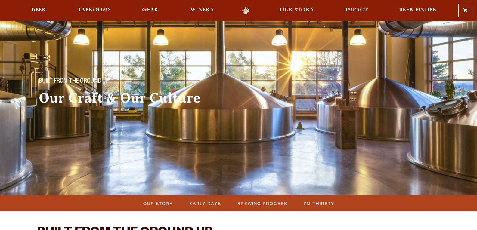 The height and width of the screenshot is (230, 477). Describe the element at coordinates (39, 10) in the screenshot. I see `span: Beer` at that location.